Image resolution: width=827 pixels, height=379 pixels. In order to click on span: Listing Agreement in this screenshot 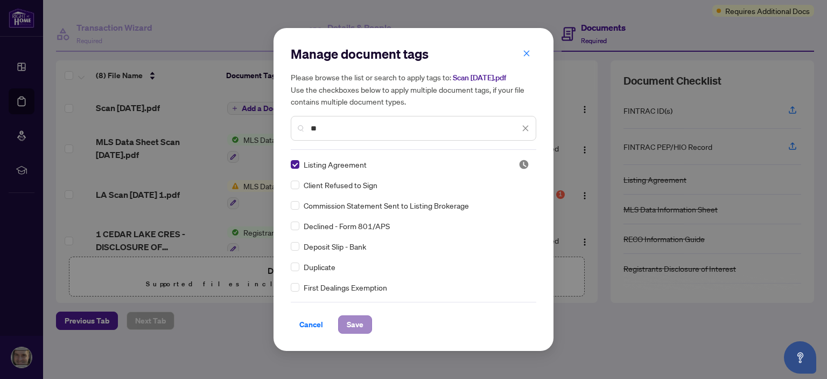, I will do `click(335, 164)`.